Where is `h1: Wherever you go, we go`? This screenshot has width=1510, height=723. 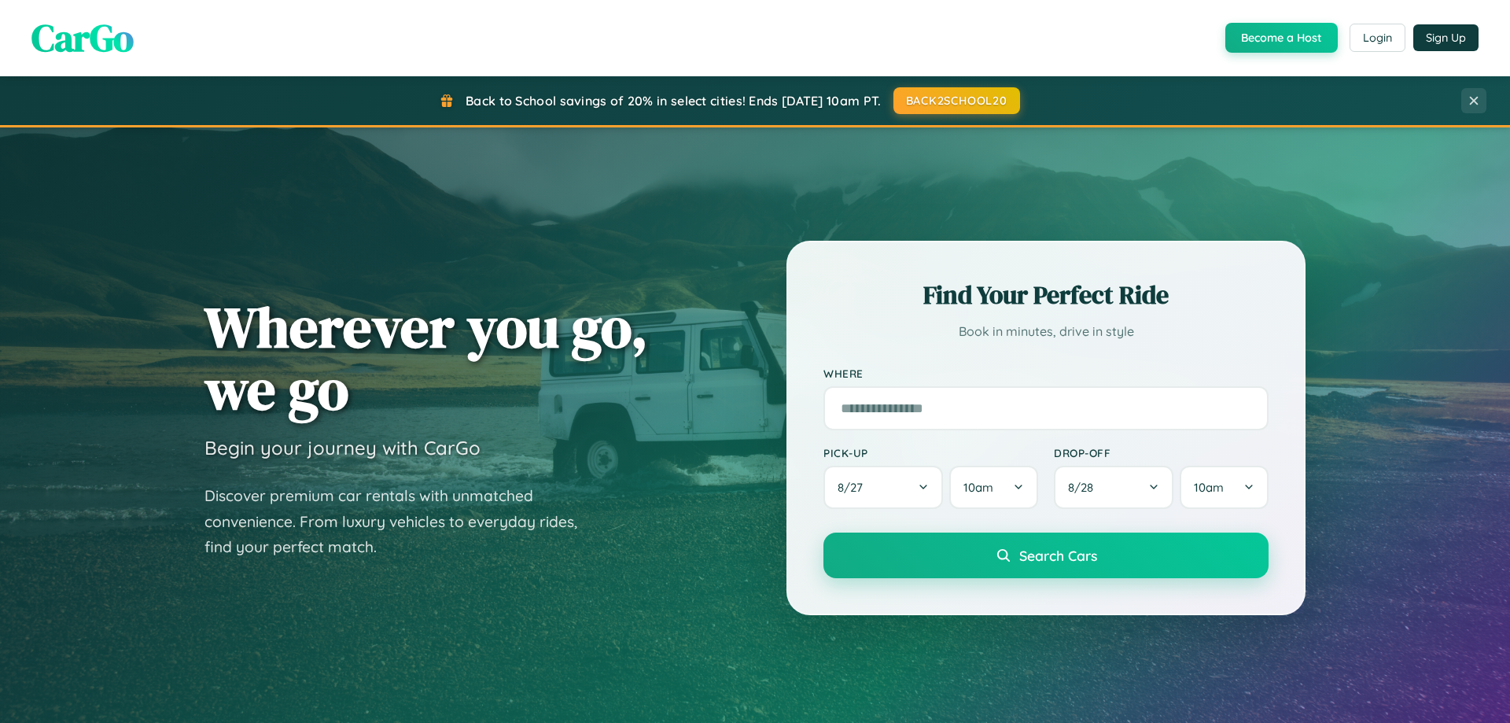
h1: Wherever you go, we go is located at coordinates (426, 358).